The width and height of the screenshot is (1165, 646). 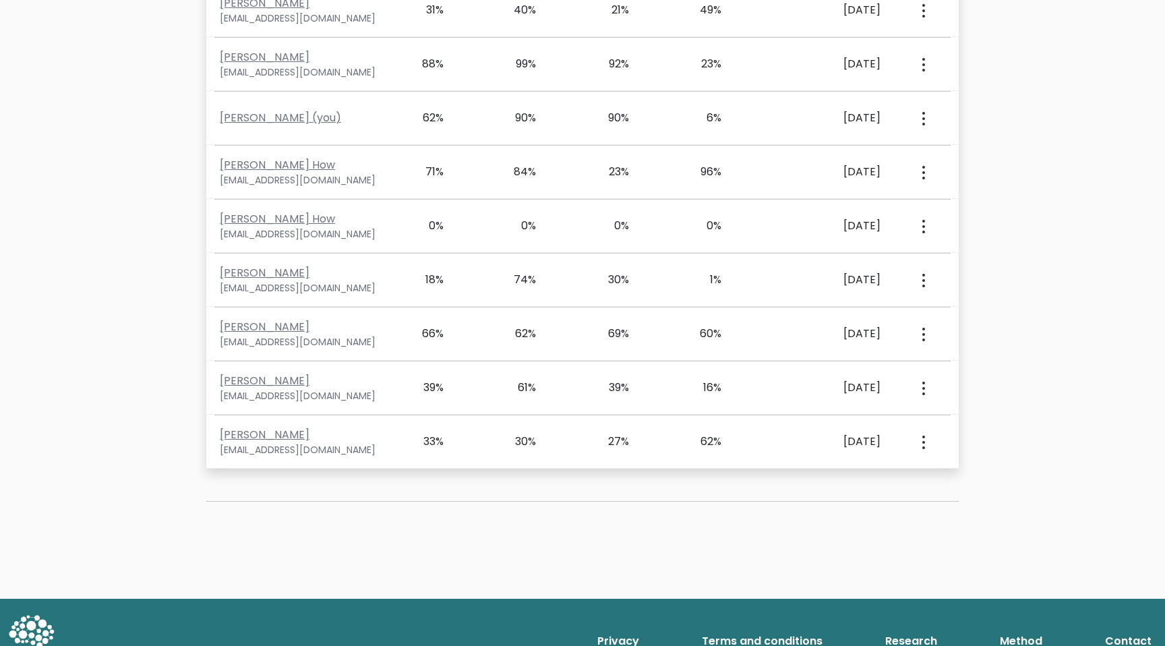 I want to click on div: 99%, so click(x=517, y=64).